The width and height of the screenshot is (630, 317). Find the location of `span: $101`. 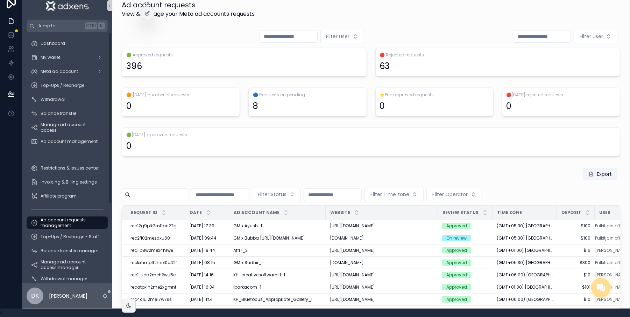

span: $101 is located at coordinates (576, 287).